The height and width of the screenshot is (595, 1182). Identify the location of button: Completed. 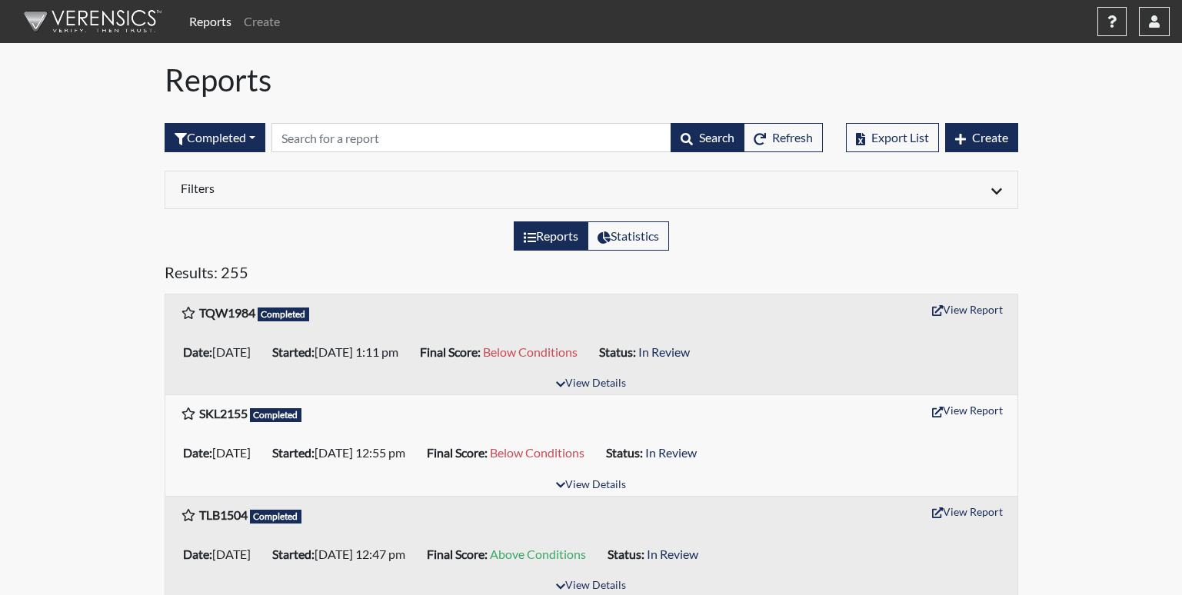
(214, 138).